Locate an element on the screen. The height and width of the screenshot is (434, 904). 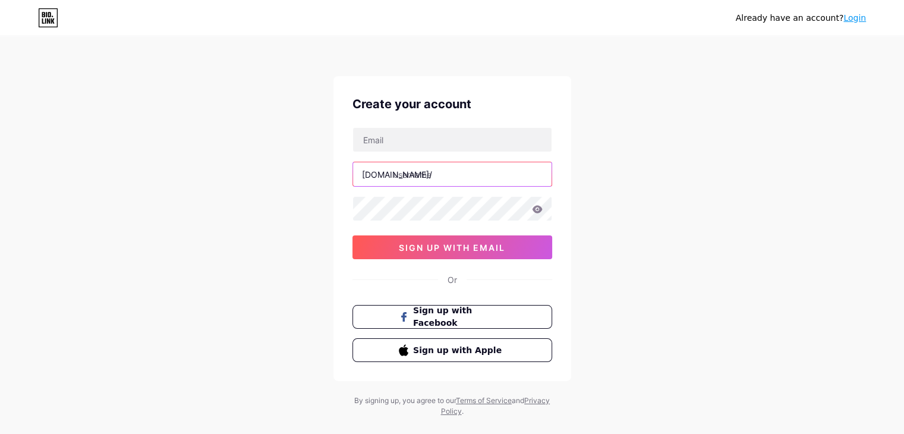
span: Sign up with Apple is located at coordinates (459, 350).